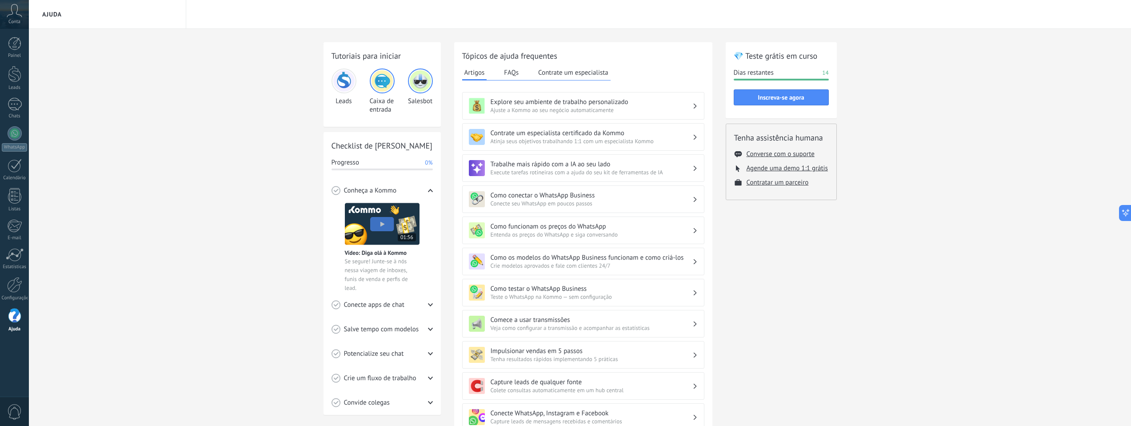 The height and width of the screenshot is (426, 1131). What do you see at coordinates (592, 328) in the screenshot?
I see `span: Veja como configurar a transmissão e acompanhar as estatísticas` at bounding box center [592, 328].